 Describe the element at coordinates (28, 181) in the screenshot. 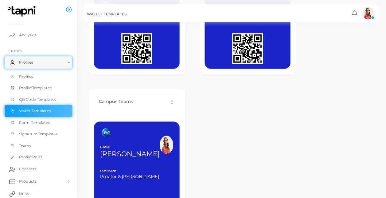

I see `span: Products` at that location.